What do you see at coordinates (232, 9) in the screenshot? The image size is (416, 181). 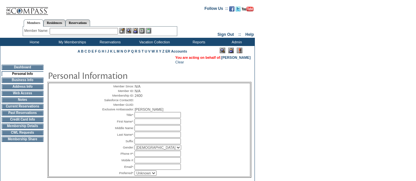 I see `img: Become our fan on Facebook` at bounding box center [232, 9].